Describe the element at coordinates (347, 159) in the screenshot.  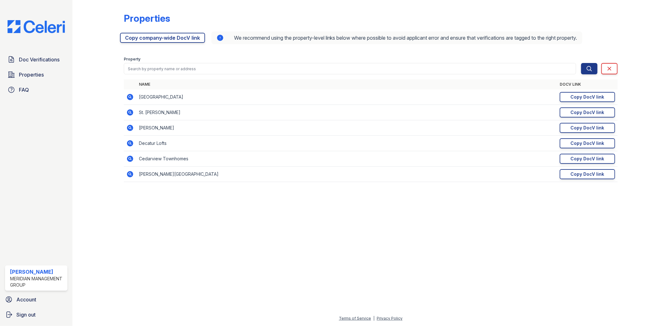
I see `td: Cedarview Townhomes` at that location.